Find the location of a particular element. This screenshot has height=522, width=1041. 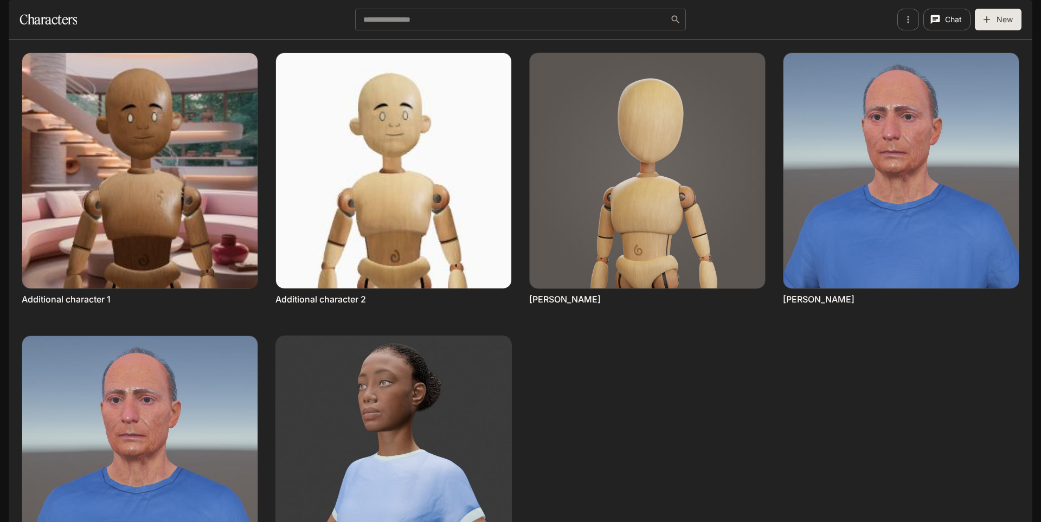

button: New is located at coordinates (998, 20).